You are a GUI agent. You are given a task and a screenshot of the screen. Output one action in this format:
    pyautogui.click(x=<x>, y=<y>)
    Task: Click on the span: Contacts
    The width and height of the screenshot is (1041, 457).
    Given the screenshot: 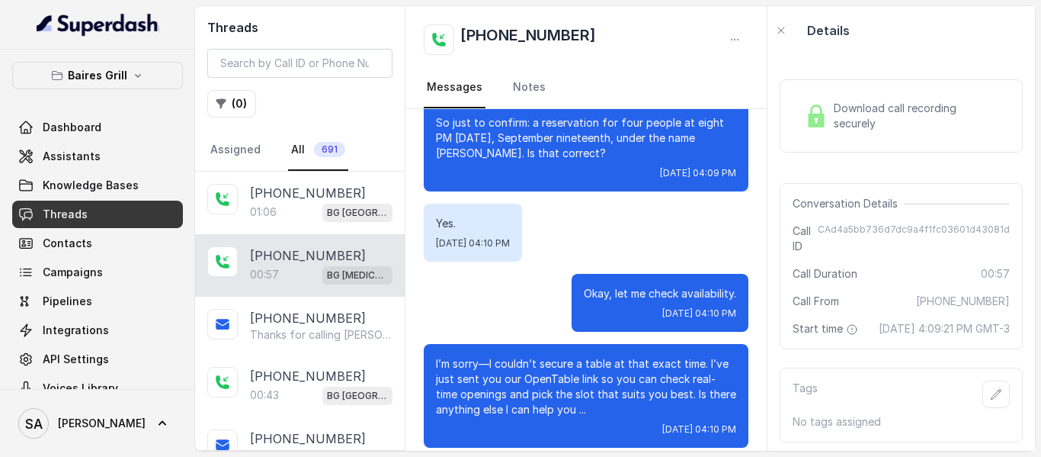 What is the action you would take?
    pyautogui.click(x=67, y=243)
    